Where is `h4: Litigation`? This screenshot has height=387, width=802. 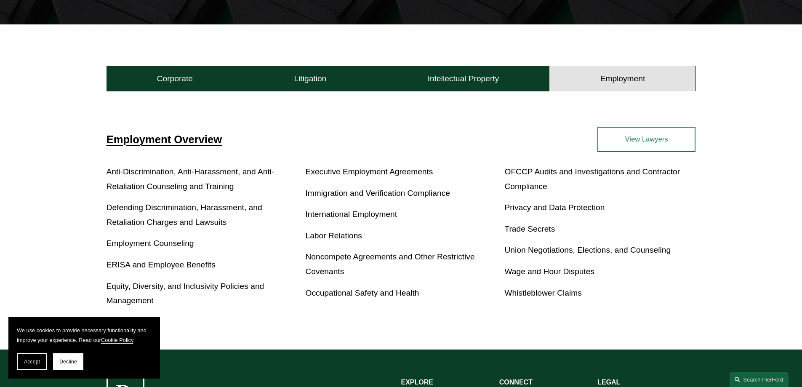 h4: Litigation is located at coordinates (310, 79).